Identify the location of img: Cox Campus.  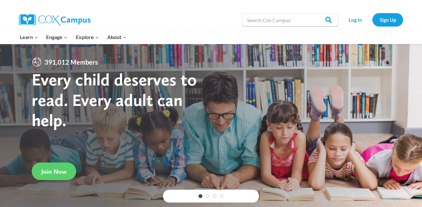
(55, 20).